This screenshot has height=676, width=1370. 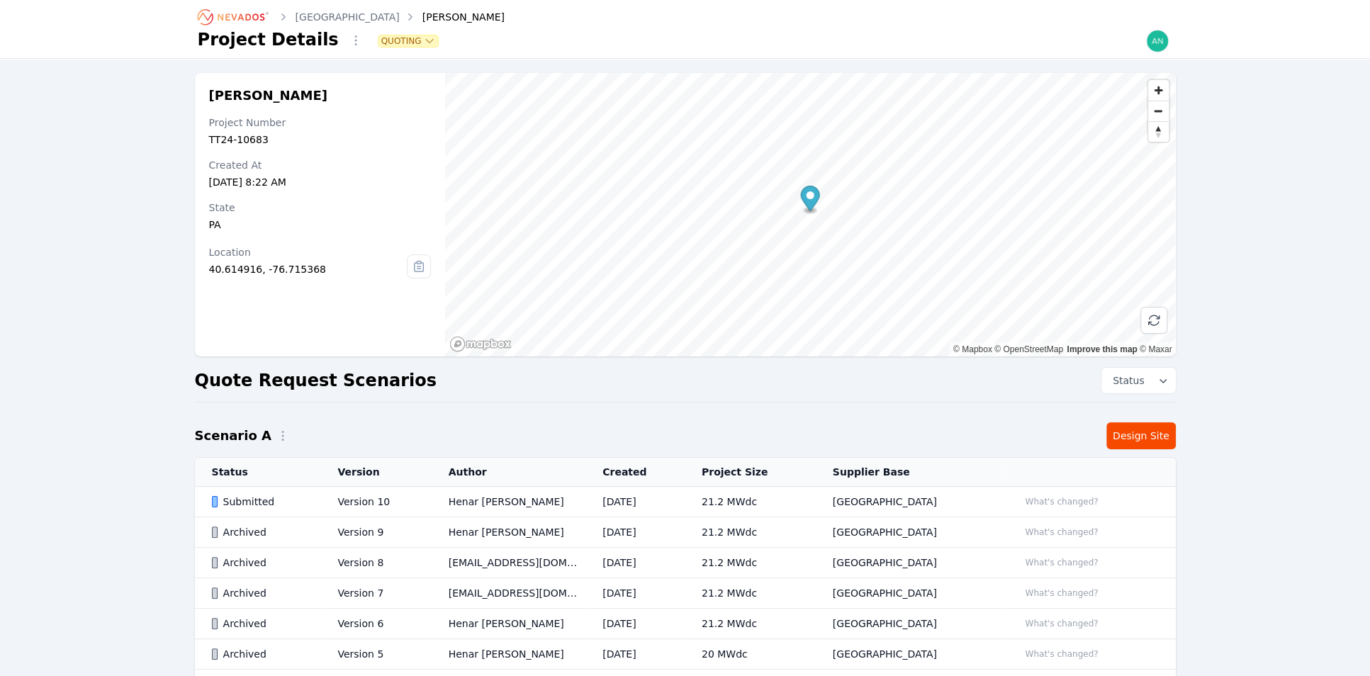 What do you see at coordinates (909, 472) in the screenshot?
I see `th: Supplier Base` at bounding box center [909, 472].